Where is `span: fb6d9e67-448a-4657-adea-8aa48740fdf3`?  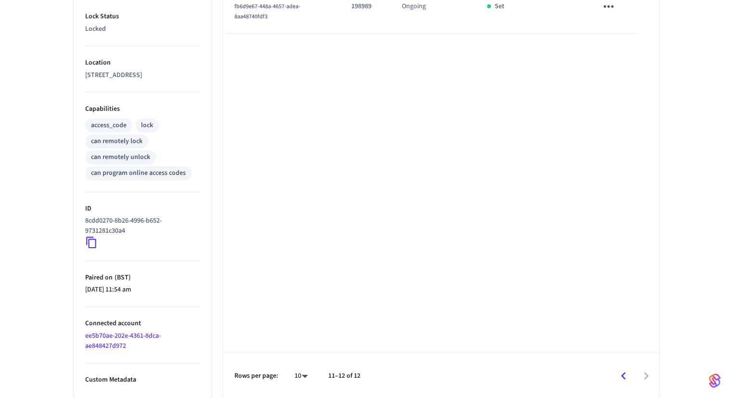 span: fb6d9e67-448a-4657-adea-8aa48740fdf3 is located at coordinates (267, 12).